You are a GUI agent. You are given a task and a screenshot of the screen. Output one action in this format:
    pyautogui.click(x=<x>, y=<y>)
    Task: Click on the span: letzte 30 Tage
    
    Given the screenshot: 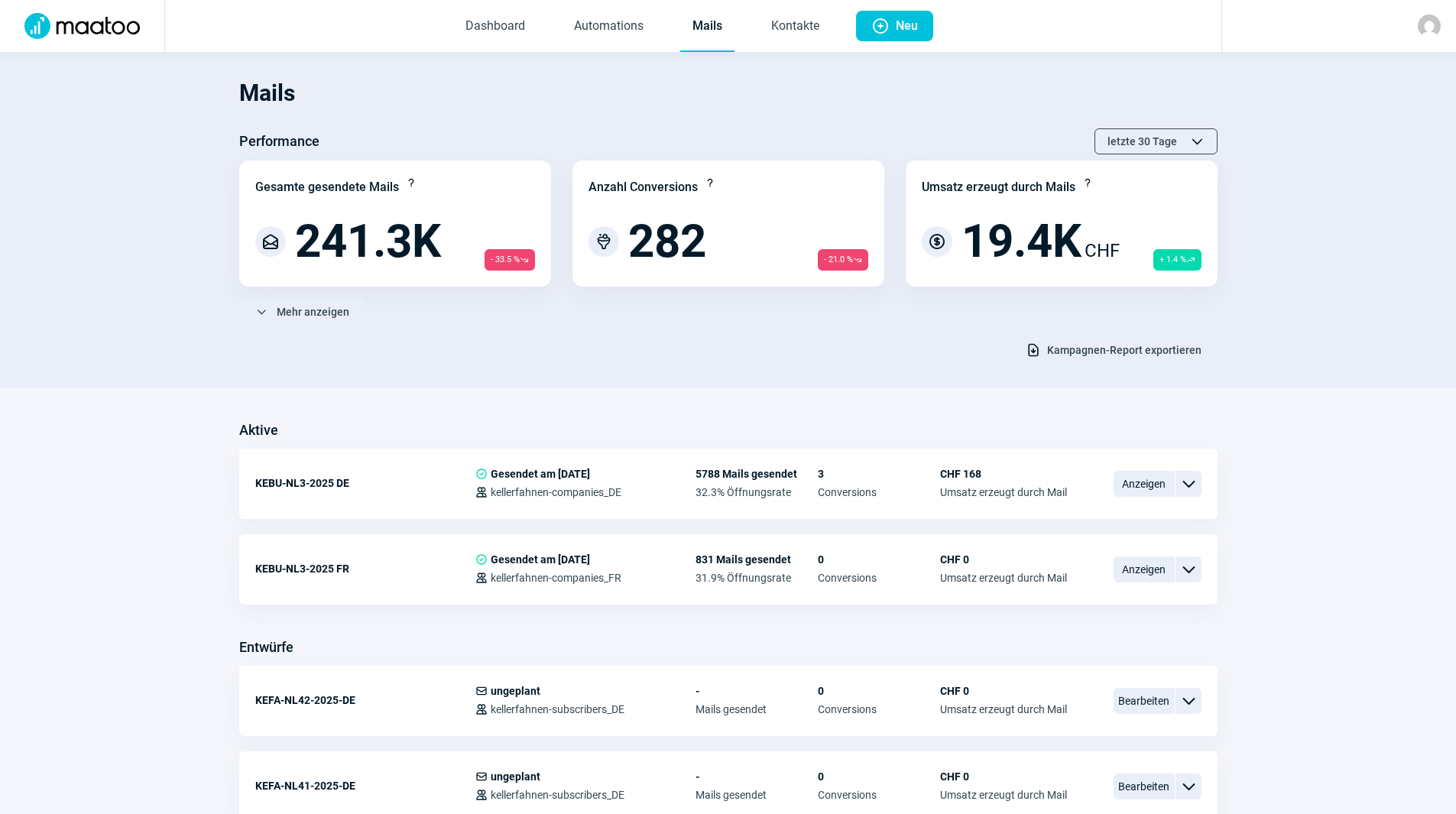 What is the action you would take?
    pyautogui.click(x=1142, y=141)
    